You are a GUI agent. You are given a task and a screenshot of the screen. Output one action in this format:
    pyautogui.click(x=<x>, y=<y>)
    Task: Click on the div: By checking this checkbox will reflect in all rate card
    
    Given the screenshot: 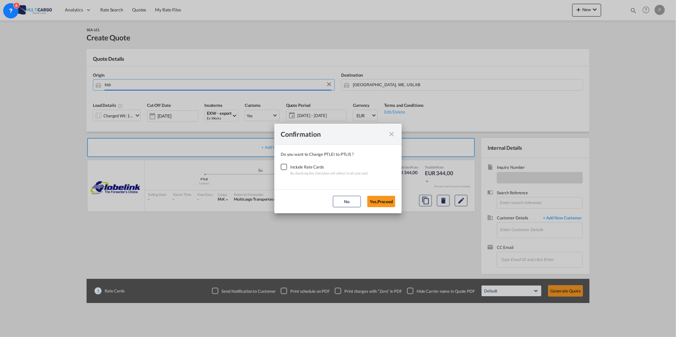 What is the action you would take?
    pyautogui.click(x=329, y=173)
    